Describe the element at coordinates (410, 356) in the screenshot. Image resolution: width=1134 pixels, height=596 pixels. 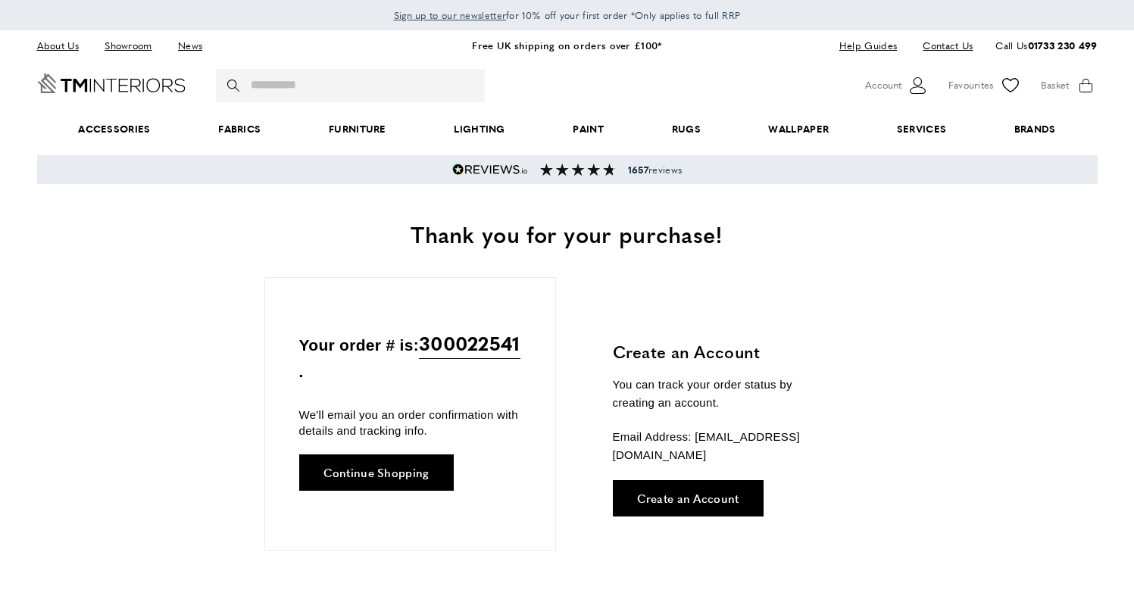
I see `p: Your order # is: .` at that location.